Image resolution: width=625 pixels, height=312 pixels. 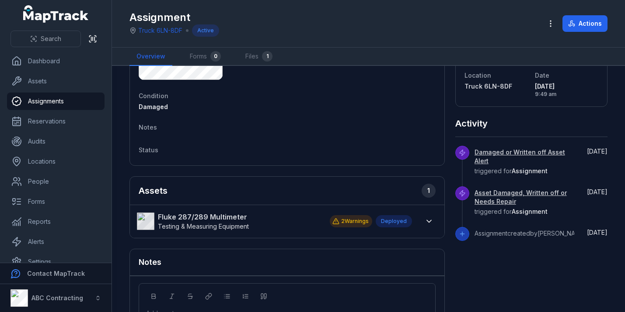 What do you see at coordinates (488, 86) in the screenshot?
I see `span: Truck 6LN-8DF` at bounding box center [488, 86].